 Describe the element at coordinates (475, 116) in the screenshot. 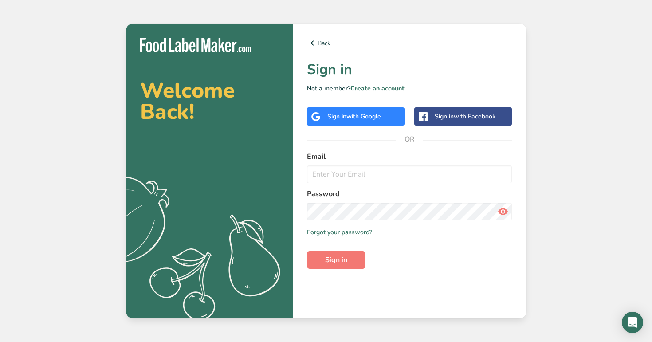

I see `span: with Facebook` at that location.